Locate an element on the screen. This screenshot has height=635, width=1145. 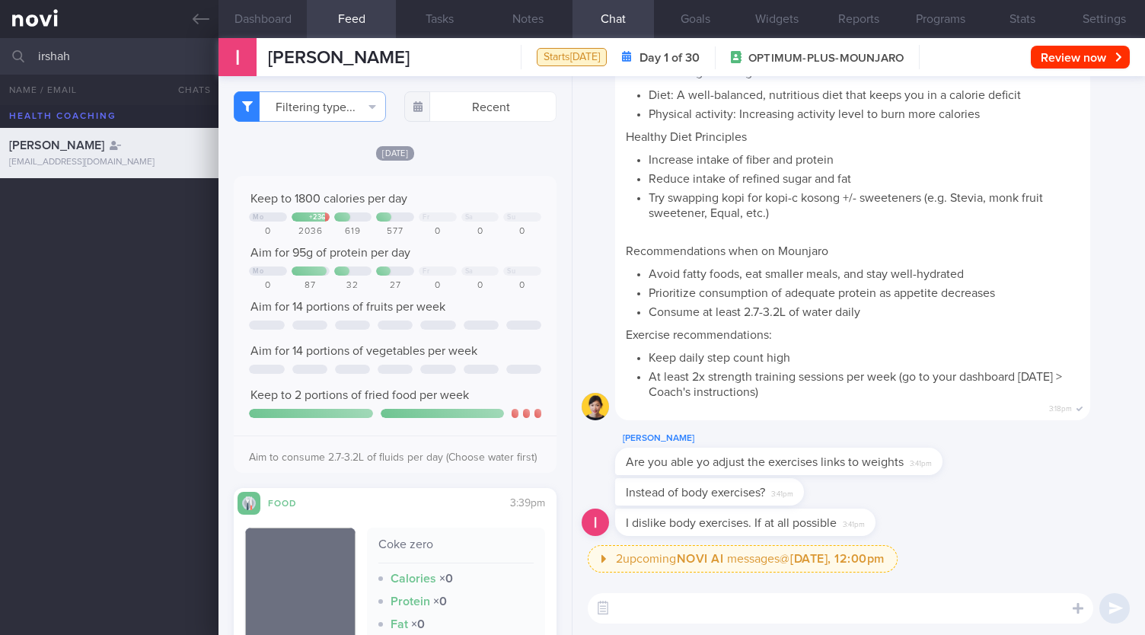
button: Chats is located at coordinates (188, 90).